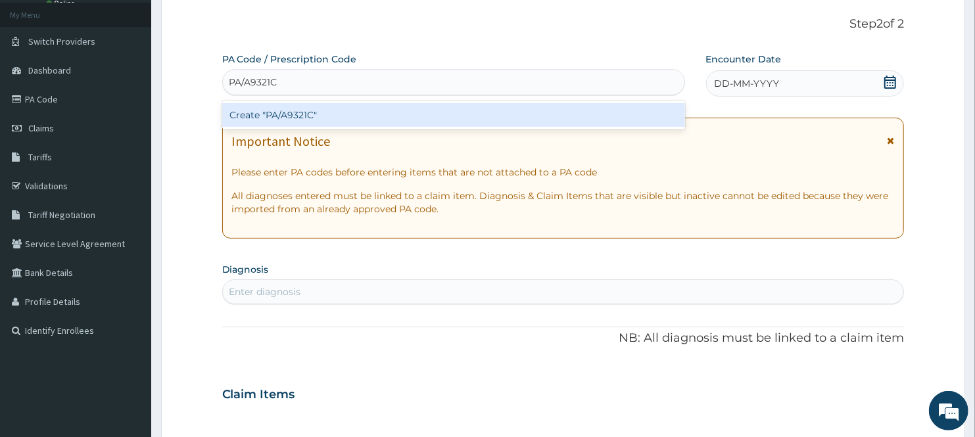  Describe the element at coordinates (62, 41) in the screenshot. I see `span: Switch Providers` at that location.